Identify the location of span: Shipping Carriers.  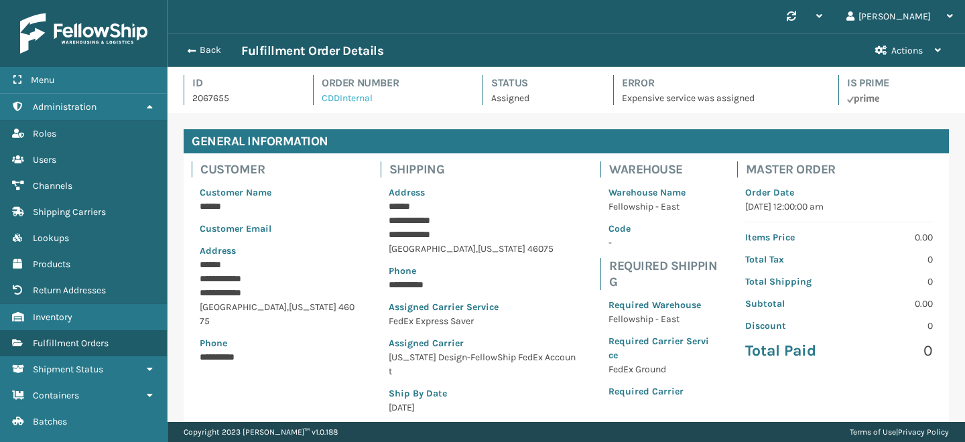
(69, 212).